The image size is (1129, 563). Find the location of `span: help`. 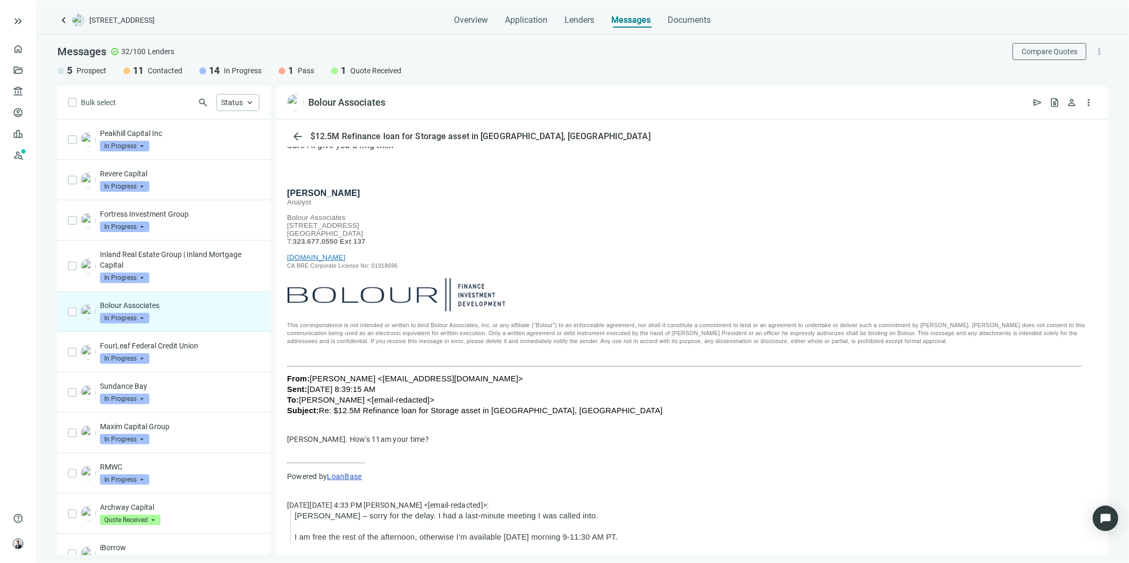

span: help is located at coordinates (18, 519).